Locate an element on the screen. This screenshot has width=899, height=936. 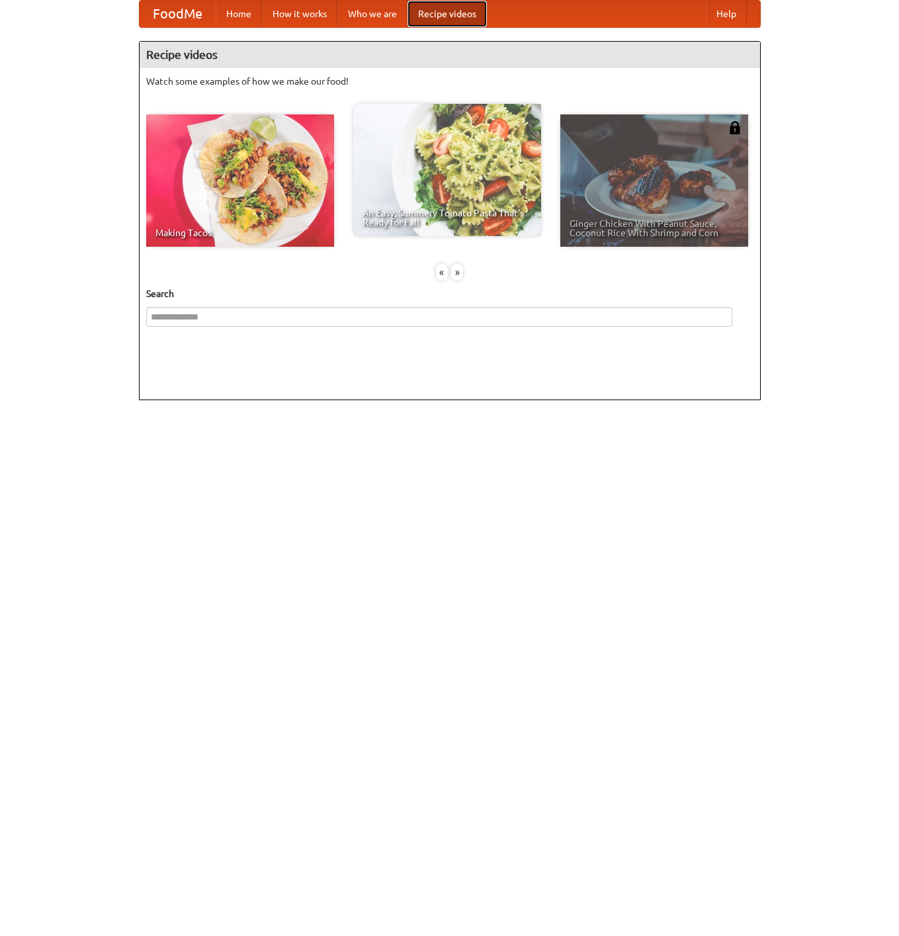
a: Who we are is located at coordinates (372, 14).